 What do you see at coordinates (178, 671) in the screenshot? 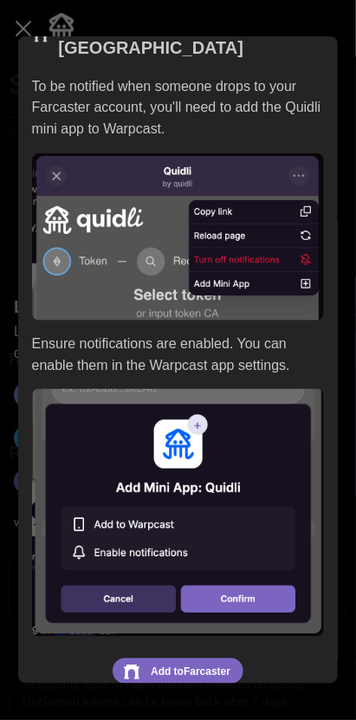
I see `a: Add to #7c65c1` at bounding box center [178, 671].